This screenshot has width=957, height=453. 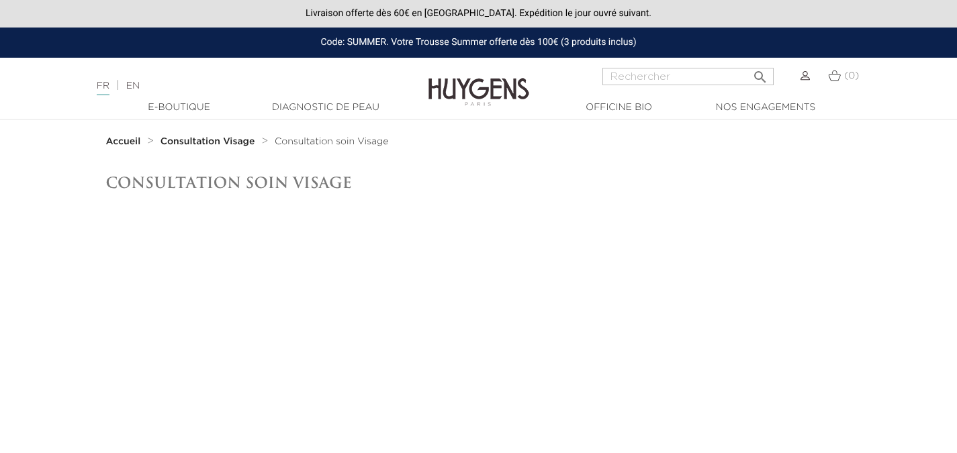 I want to click on a: FR, so click(x=103, y=88).